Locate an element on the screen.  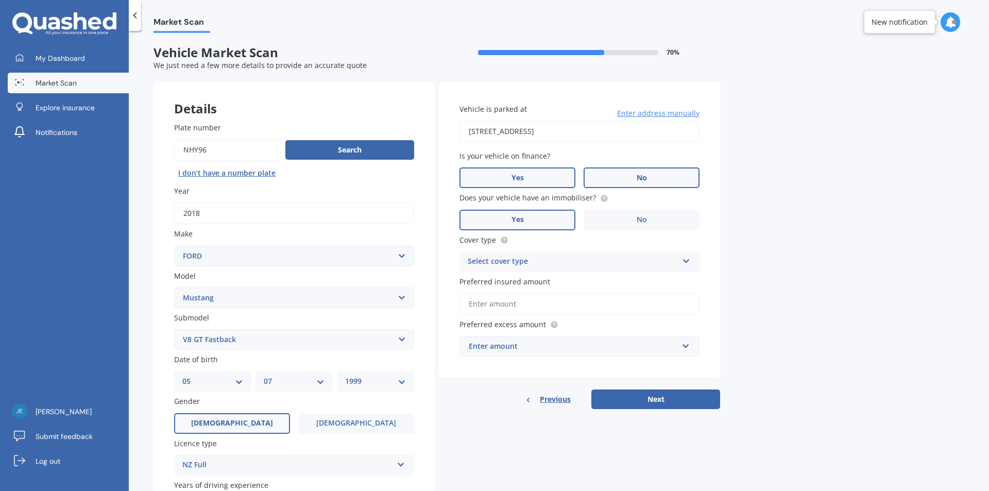
img: fc2148f9bd23c77acb145a19faca15a1 is located at coordinates (20, 411).